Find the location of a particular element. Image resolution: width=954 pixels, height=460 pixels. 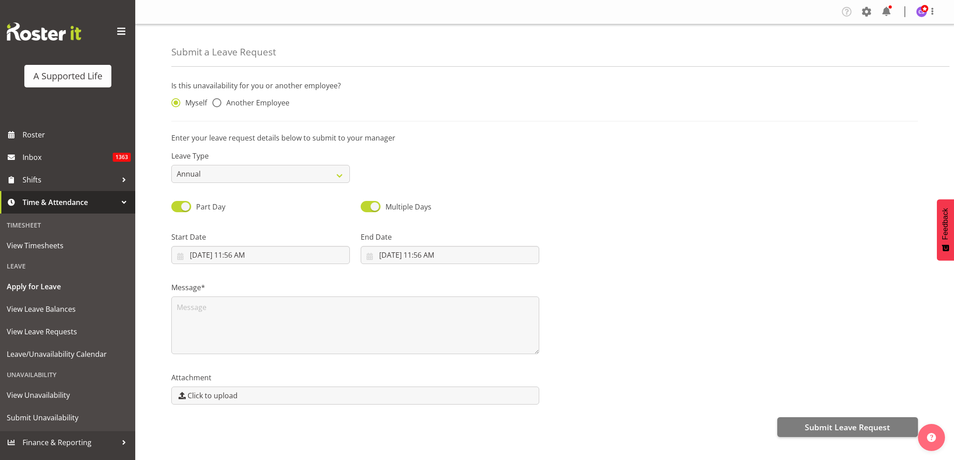

a: View Leave Balances is located at coordinates (68, 309).